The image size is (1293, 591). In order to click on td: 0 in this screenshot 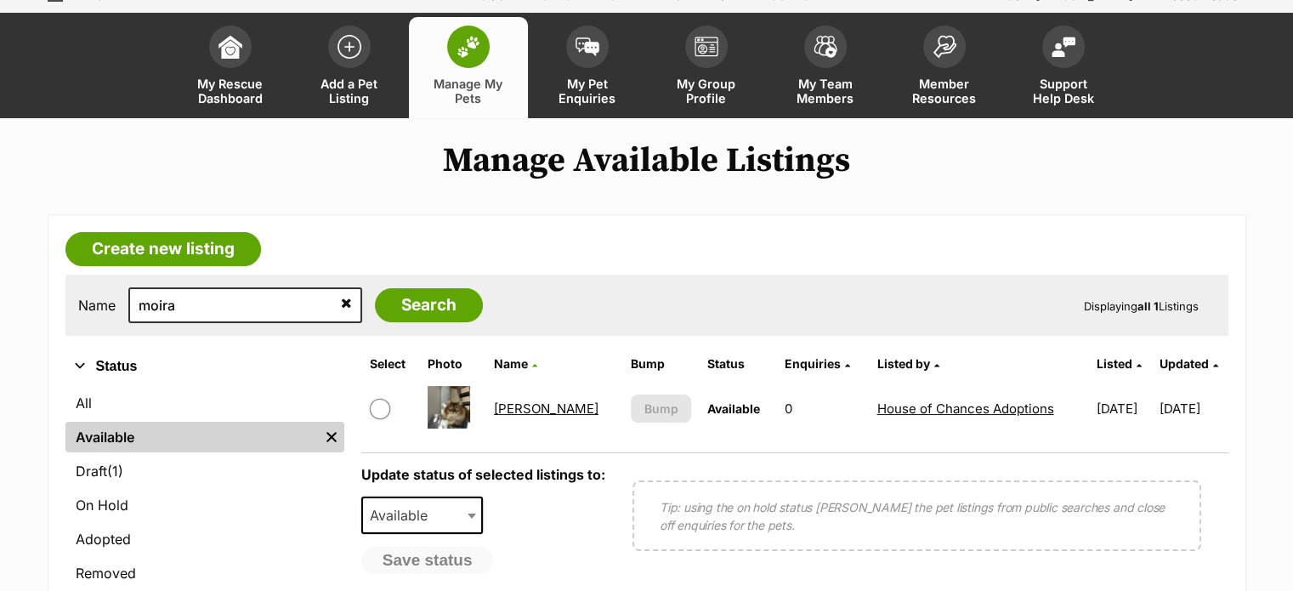, I will do `click(823, 408)`.